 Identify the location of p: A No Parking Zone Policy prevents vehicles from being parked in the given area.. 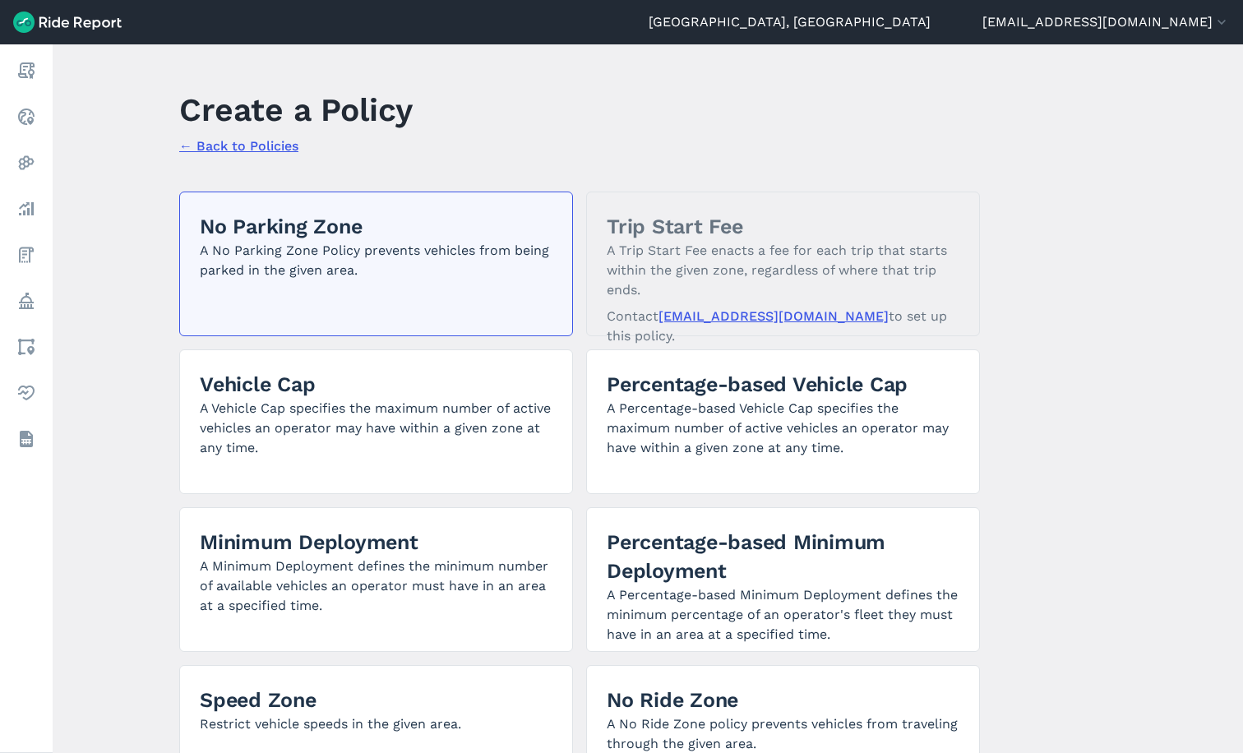
(376, 261).